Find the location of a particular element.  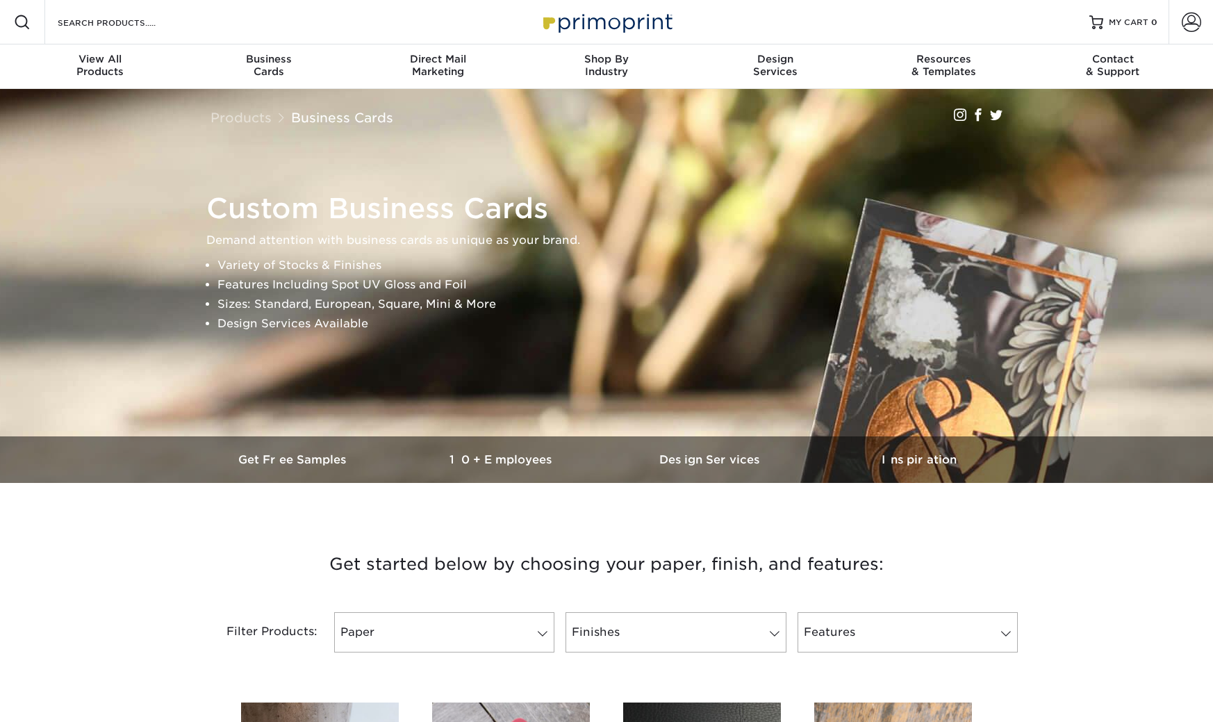

div: Services is located at coordinates (774, 65).